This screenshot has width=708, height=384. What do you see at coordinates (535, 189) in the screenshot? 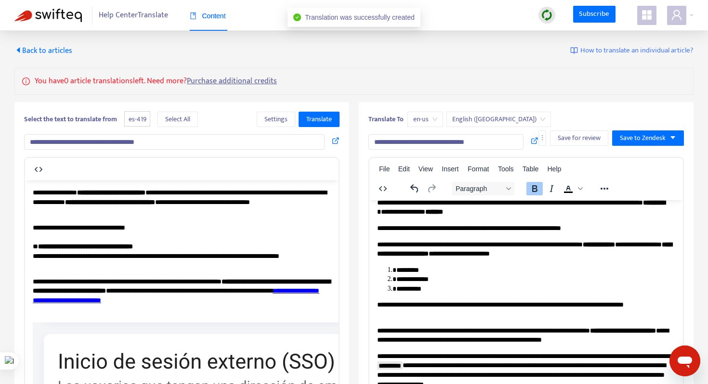
I see `button: Bold` at bounding box center [535, 189].